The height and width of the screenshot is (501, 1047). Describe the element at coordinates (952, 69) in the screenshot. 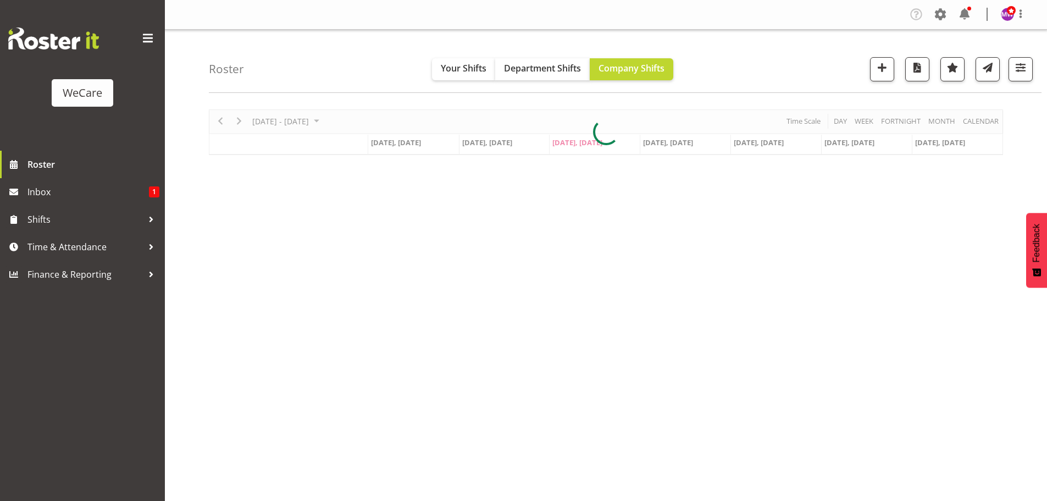

I see `button: Highlight an important date within the roster.` at that location.